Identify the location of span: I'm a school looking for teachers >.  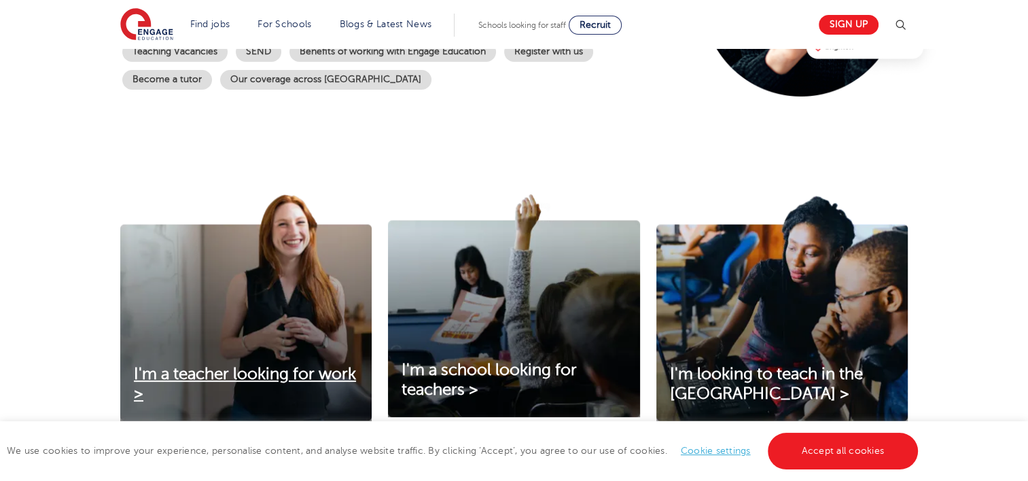
(489, 380).